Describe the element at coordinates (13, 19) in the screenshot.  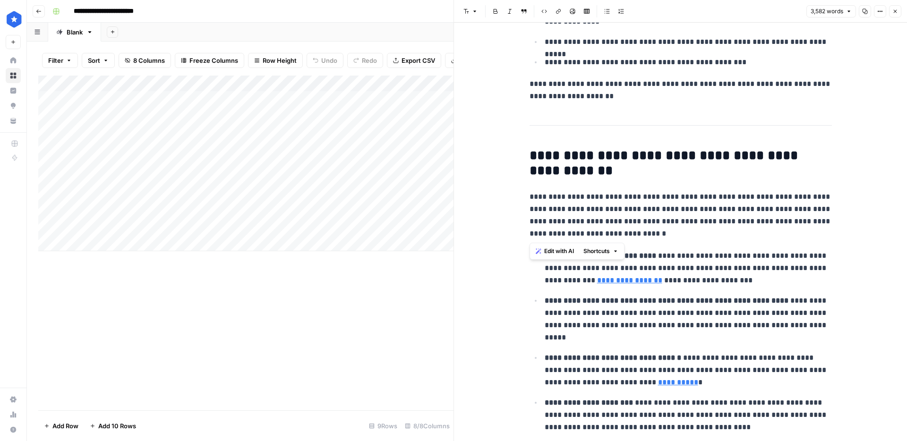
I see `button: Workspace: ConsumerAffairs` at that location.